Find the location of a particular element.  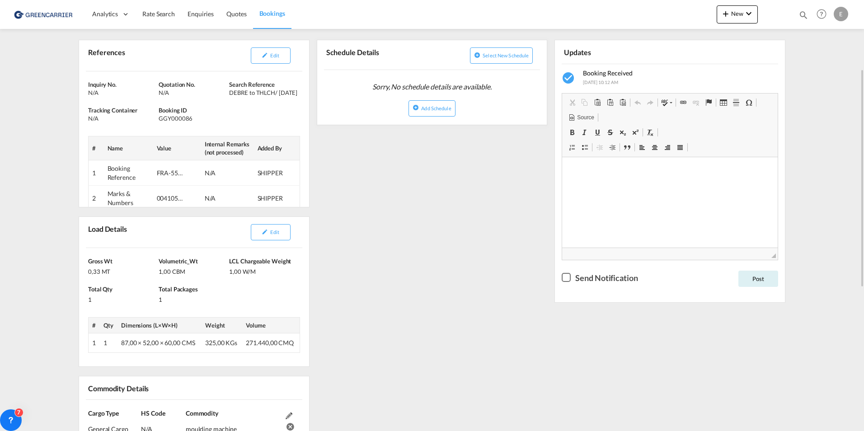

span: Analytics is located at coordinates (105, 14).